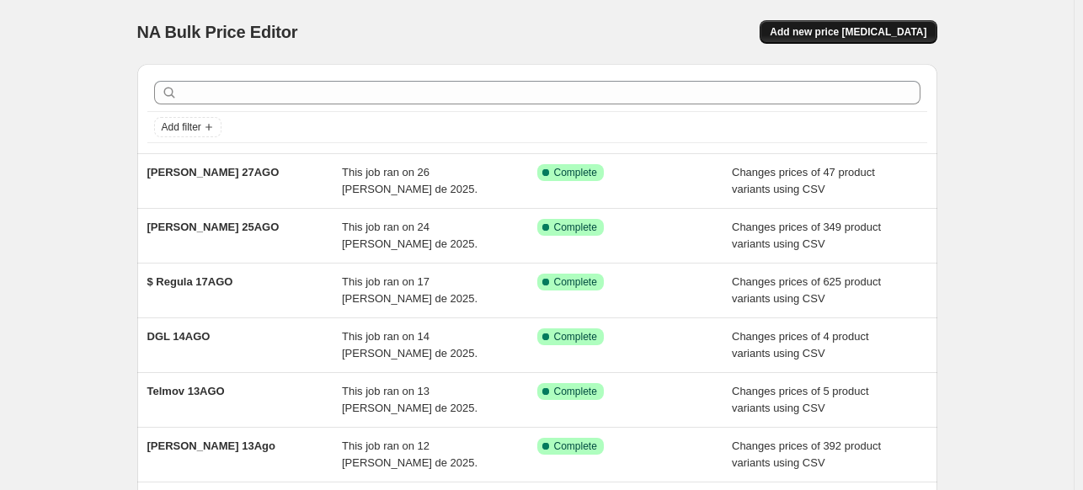 The width and height of the screenshot is (1083, 490). Describe the element at coordinates (800, 399) in the screenshot. I see `span: Changes prices of 5 product variants using CSV` at that location.